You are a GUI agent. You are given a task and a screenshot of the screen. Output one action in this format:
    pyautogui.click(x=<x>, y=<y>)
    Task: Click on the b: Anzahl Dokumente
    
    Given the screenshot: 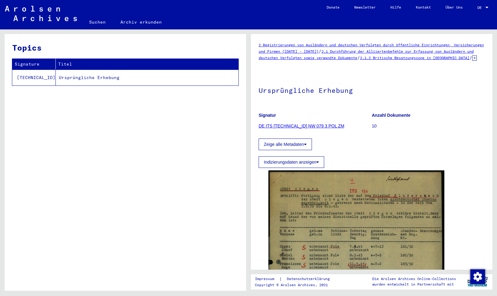 What is the action you would take?
    pyautogui.click(x=391, y=115)
    